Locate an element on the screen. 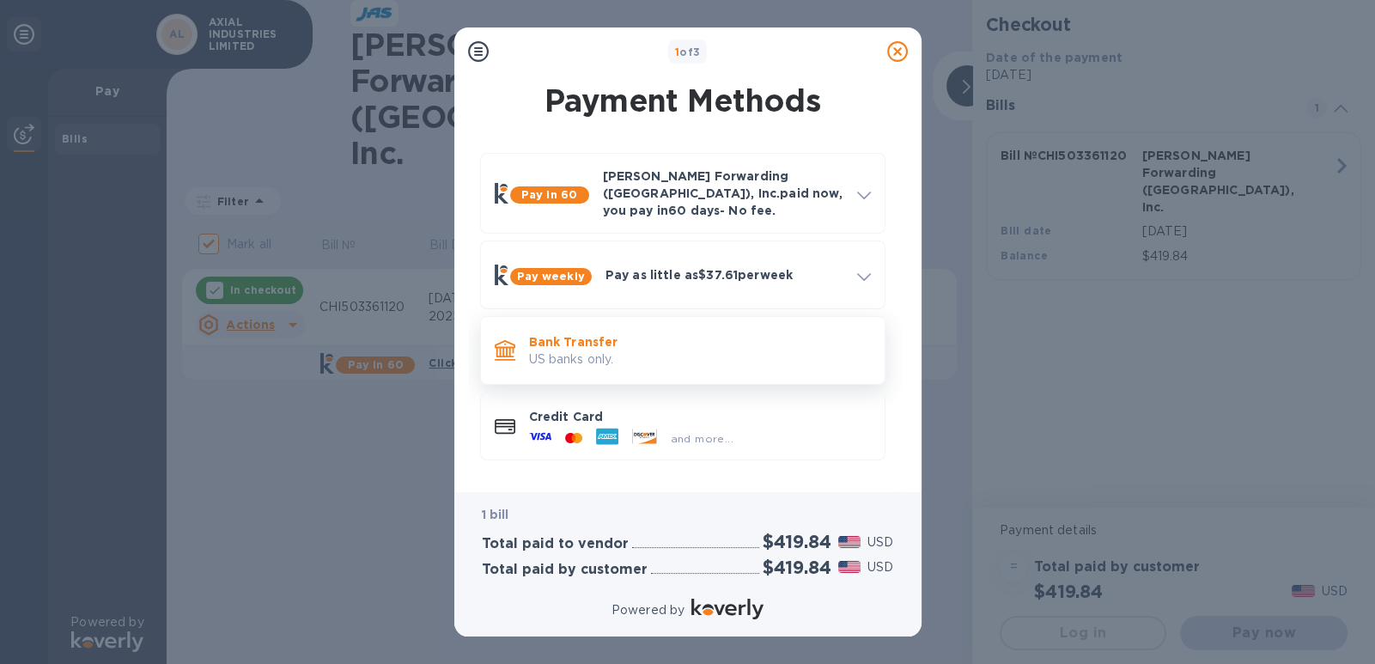 The height and width of the screenshot is (664, 1375). h3: Total paid by customer is located at coordinates (564, 569).